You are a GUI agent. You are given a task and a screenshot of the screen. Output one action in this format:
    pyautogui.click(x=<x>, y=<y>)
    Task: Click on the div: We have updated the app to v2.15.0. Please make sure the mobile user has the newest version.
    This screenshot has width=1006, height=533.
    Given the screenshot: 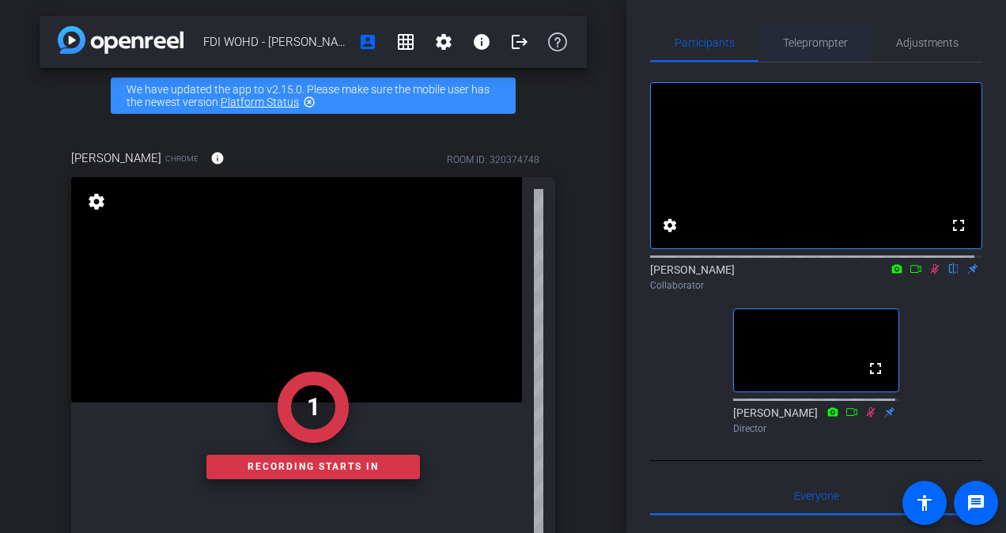 What is the action you would take?
    pyautogui.click(x=313, y=96)
    